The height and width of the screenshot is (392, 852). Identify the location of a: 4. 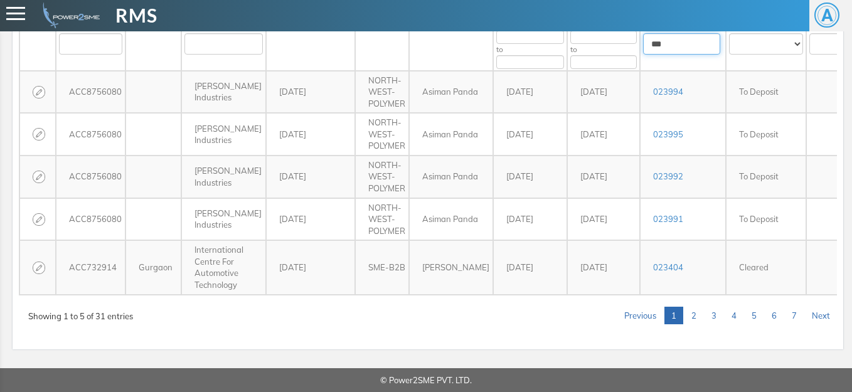
(734, 316).